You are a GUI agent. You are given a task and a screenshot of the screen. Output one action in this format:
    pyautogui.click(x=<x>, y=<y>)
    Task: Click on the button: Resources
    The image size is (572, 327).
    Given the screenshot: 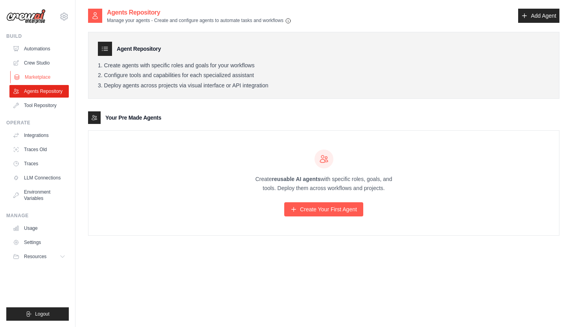 What is the action you would take?
    pyautogui.click(x=39, y=256)
    